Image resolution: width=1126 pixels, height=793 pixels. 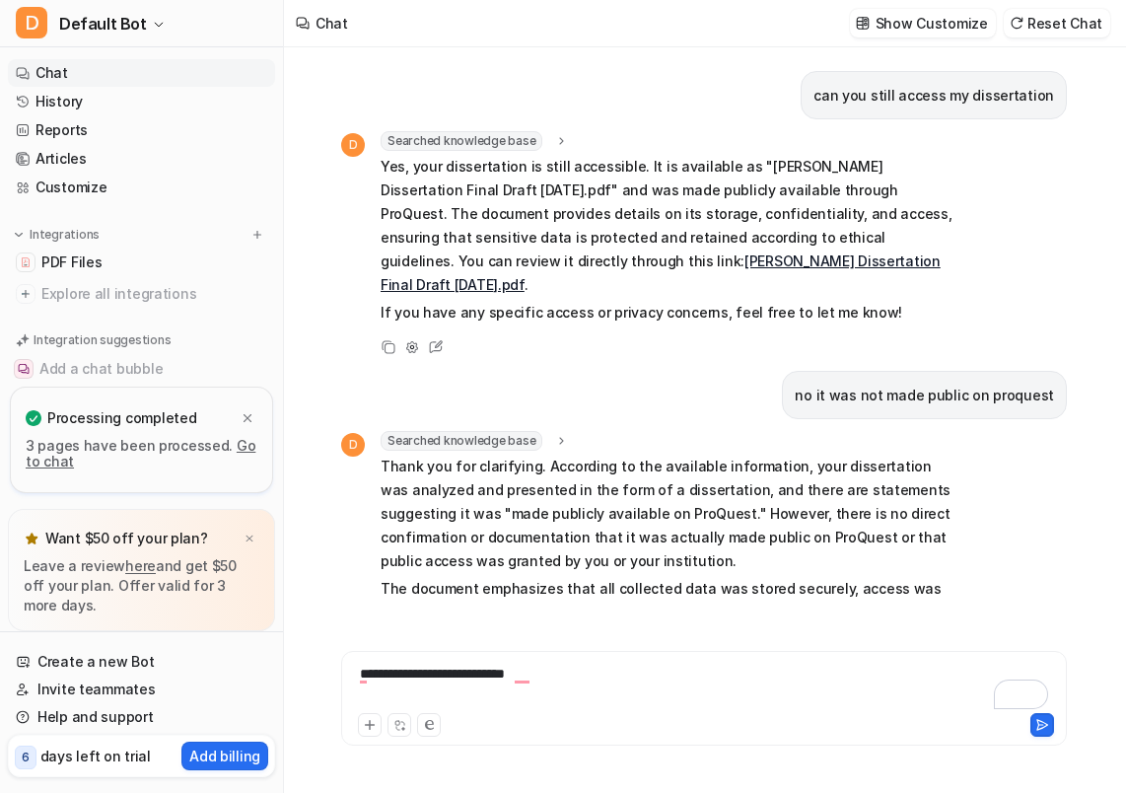 I want to click on p: If you have any specific access or privacy concerns, feel free to let me know!, so click(x=668, y=312).